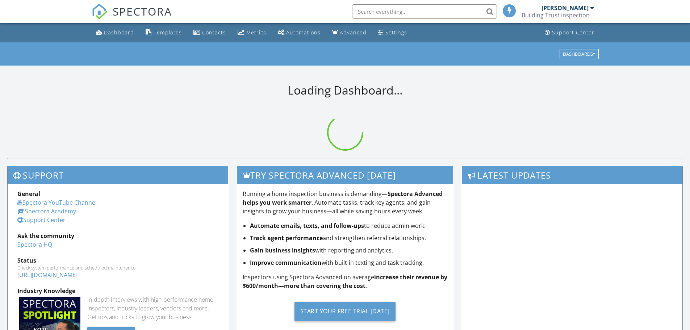 The height and width of the screenshot is (330, 690). I want to click on strong: Spectora Advanced helps you work smarter, so click(342, 198).